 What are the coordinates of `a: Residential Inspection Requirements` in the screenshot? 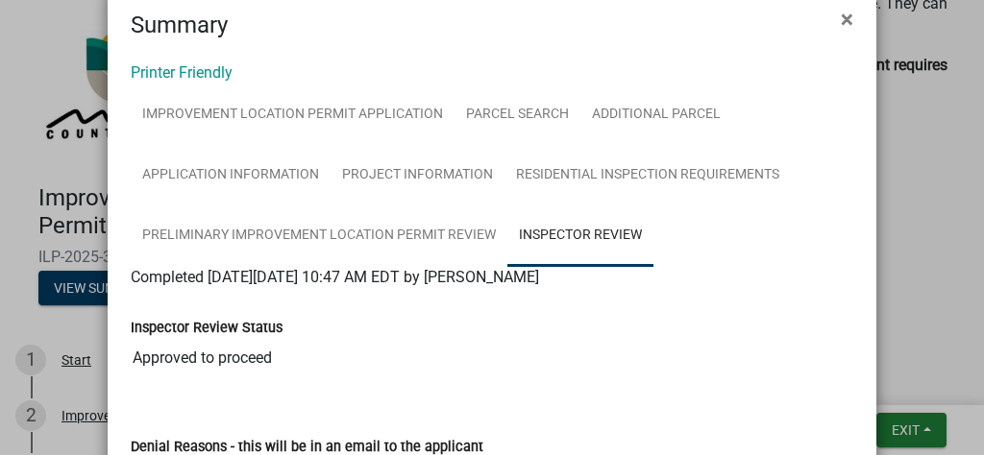 It's located at (648, 176).